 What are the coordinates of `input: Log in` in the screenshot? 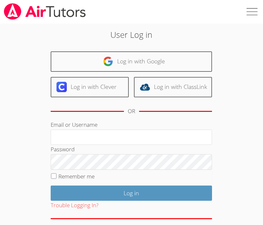 It's located at (131, 193).